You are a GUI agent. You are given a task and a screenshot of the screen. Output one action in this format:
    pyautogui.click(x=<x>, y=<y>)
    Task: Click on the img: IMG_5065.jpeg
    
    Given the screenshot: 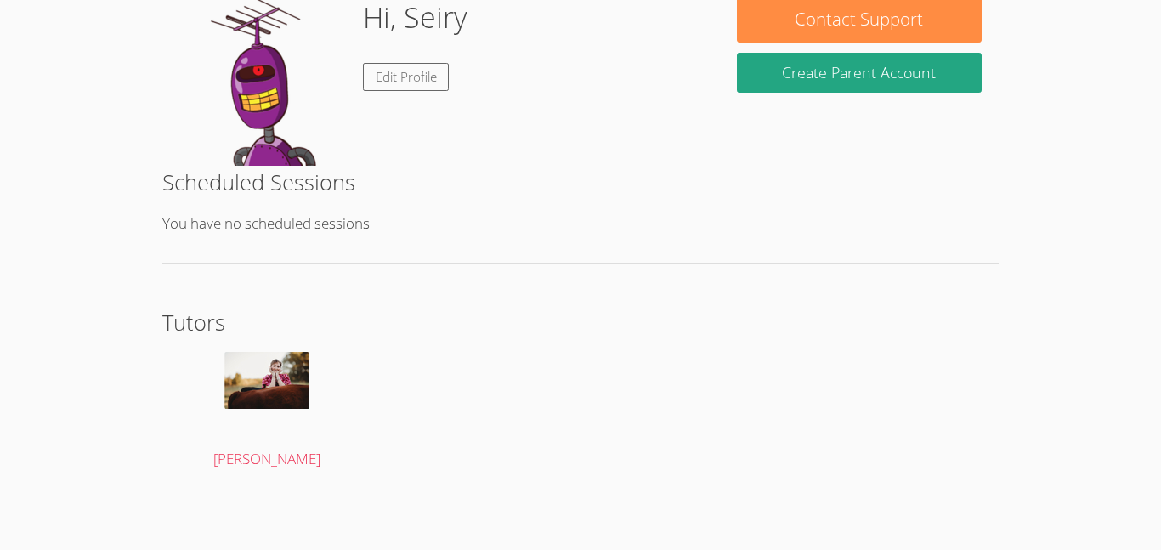 What is the action you would take?
    pyautogui.click(x=267, y=380)
    